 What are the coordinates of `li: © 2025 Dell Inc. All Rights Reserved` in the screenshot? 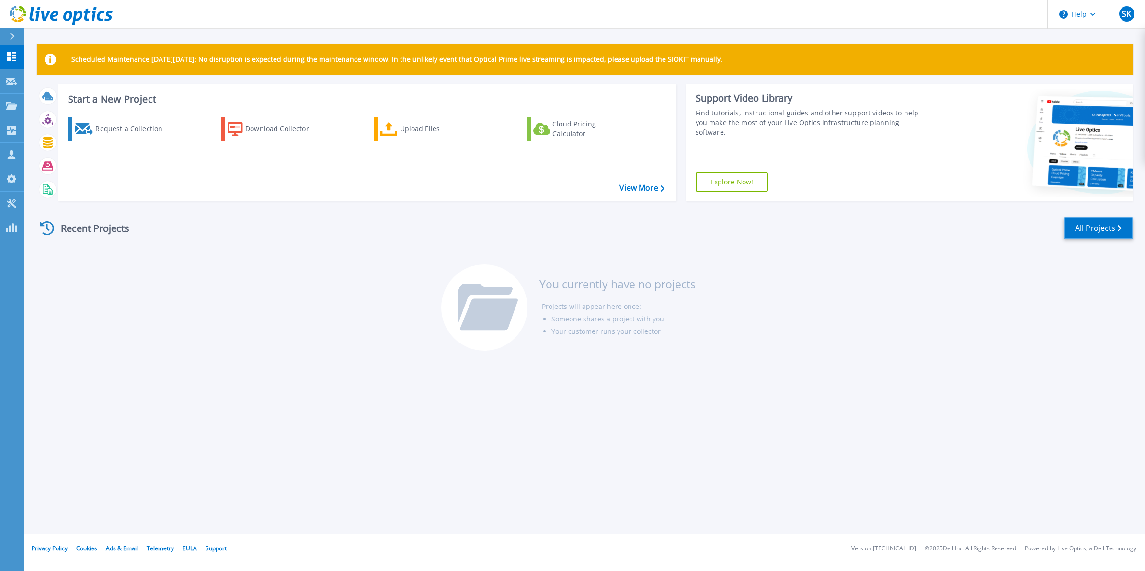 It's located at (970, 549).